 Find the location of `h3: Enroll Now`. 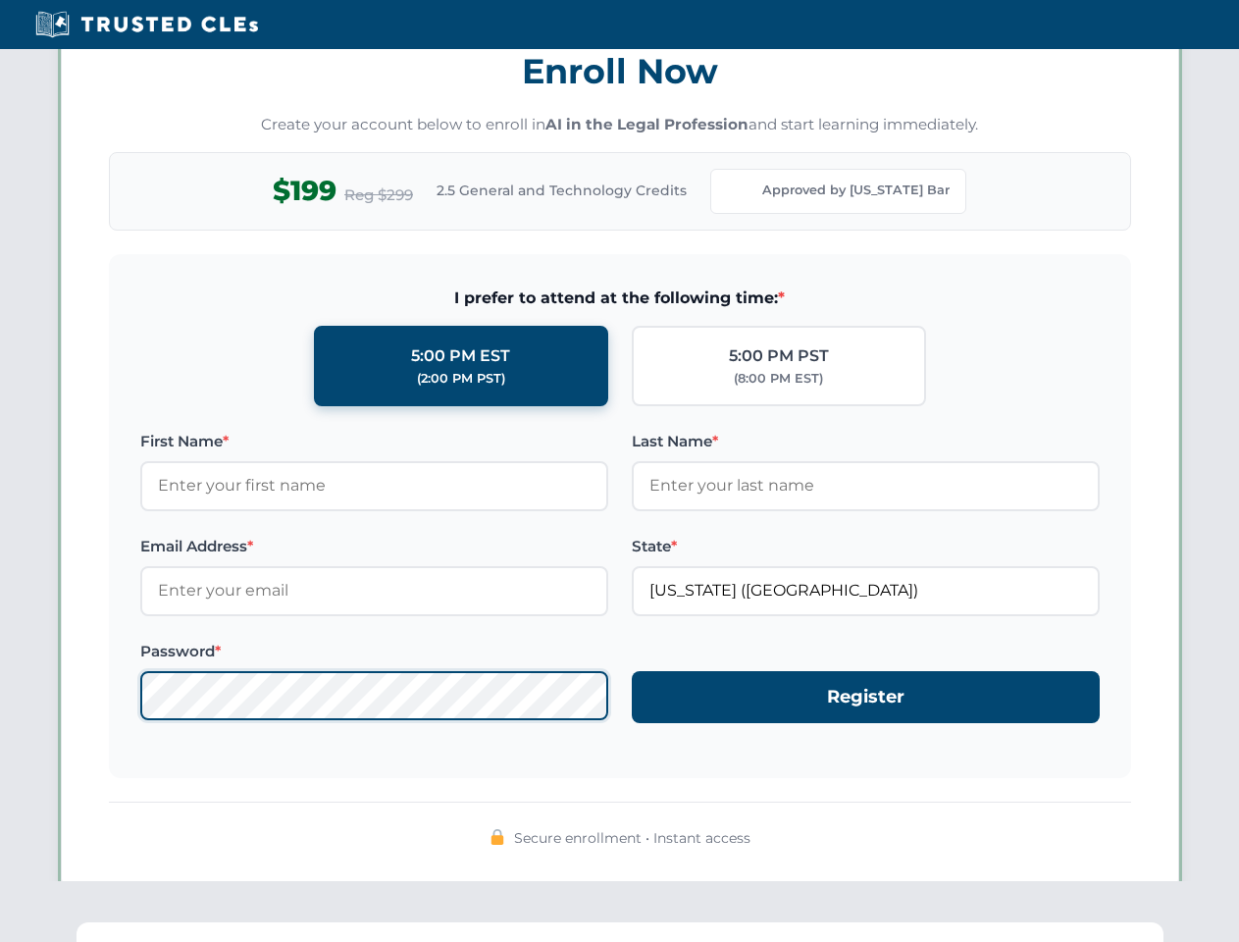

h3: Enroll Now is located at coordinates (620, 71).